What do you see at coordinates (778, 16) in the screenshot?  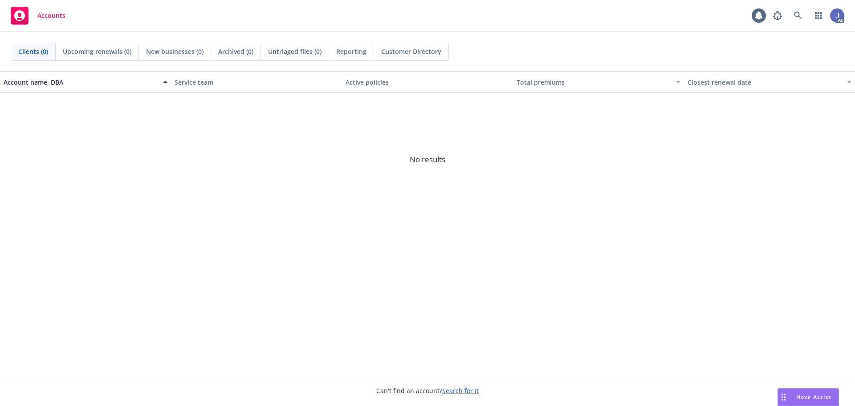 I see `a: Report a Bug` at bounding box center [778, 16].